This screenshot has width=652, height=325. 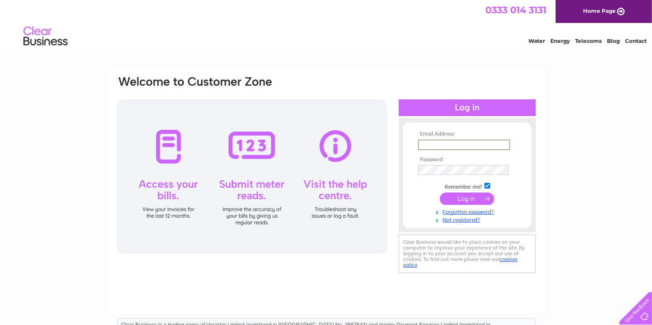 I want to click on a: Telecoms, so click(x=588, y=41).